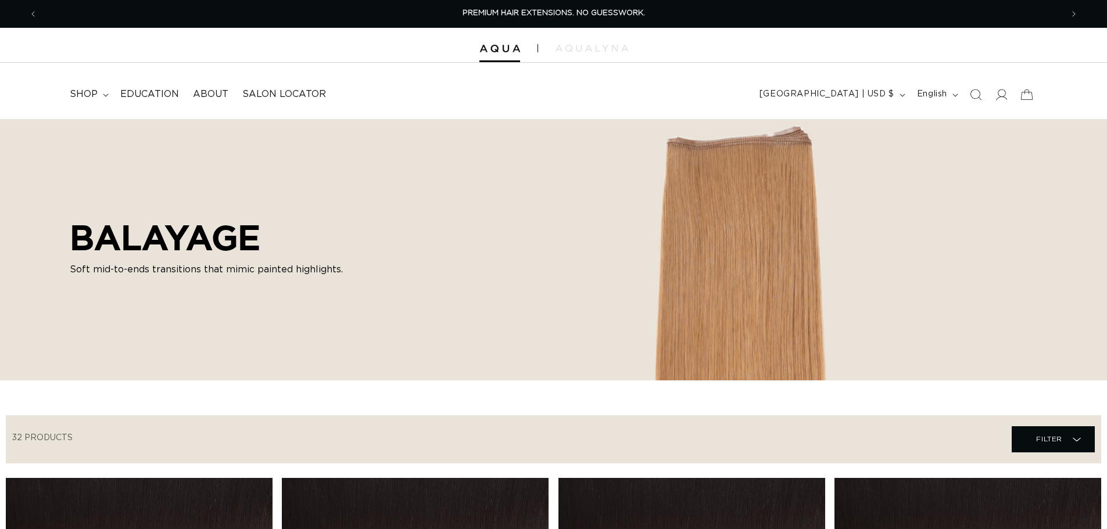  I want to click on span: About, so click(210, 94).